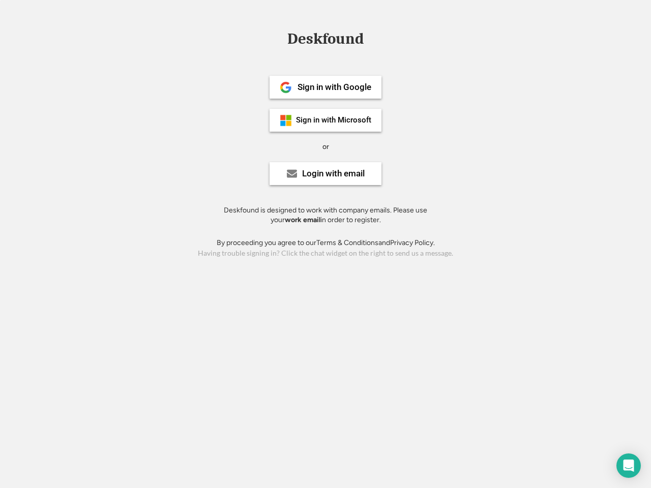 The width and height of the screenshot is (651, 488). What do you see at coordinates (303, 220) in the screenshot?
I see `strong: work email` at bounding box center [303, 220].